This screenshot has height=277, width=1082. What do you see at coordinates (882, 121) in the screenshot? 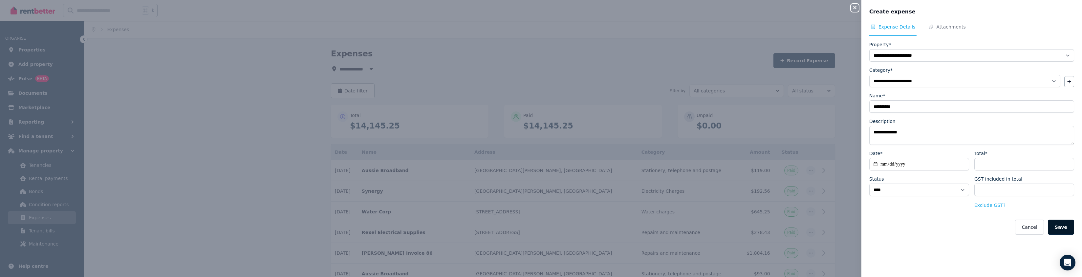
I see `label: Description` at bounding box center [882, 121].